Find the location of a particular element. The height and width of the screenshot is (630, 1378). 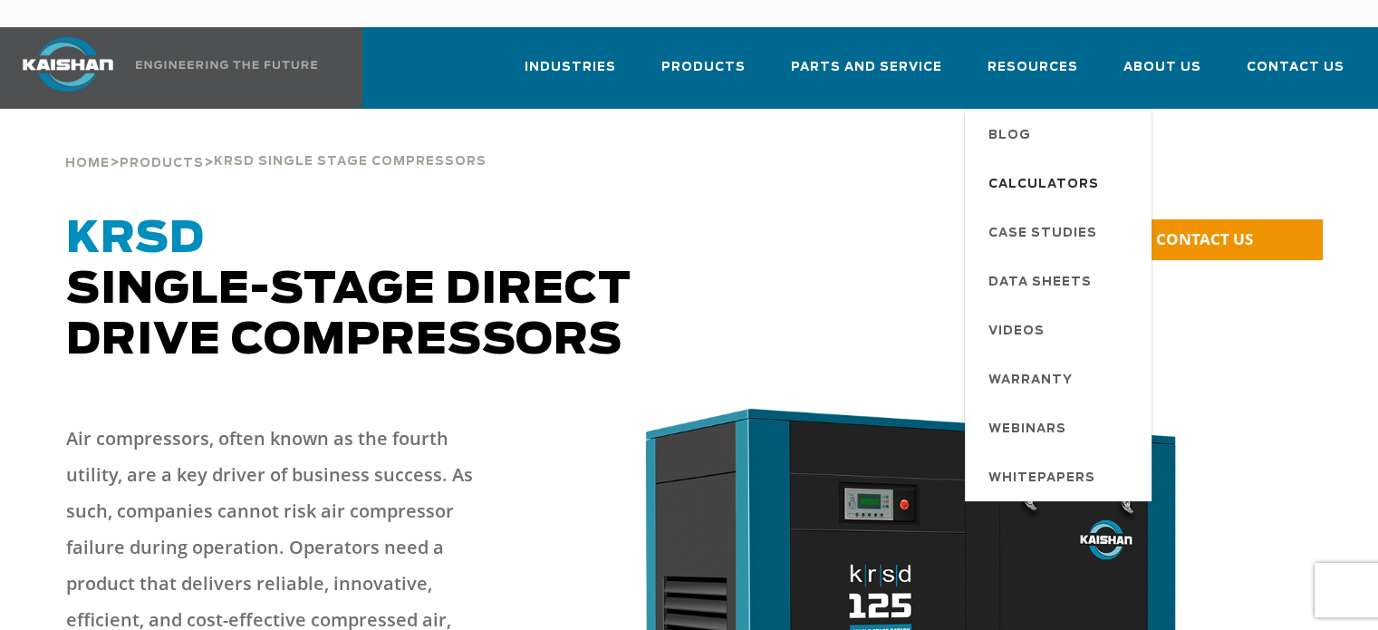

span: Home is located at coordinates (87, 163).